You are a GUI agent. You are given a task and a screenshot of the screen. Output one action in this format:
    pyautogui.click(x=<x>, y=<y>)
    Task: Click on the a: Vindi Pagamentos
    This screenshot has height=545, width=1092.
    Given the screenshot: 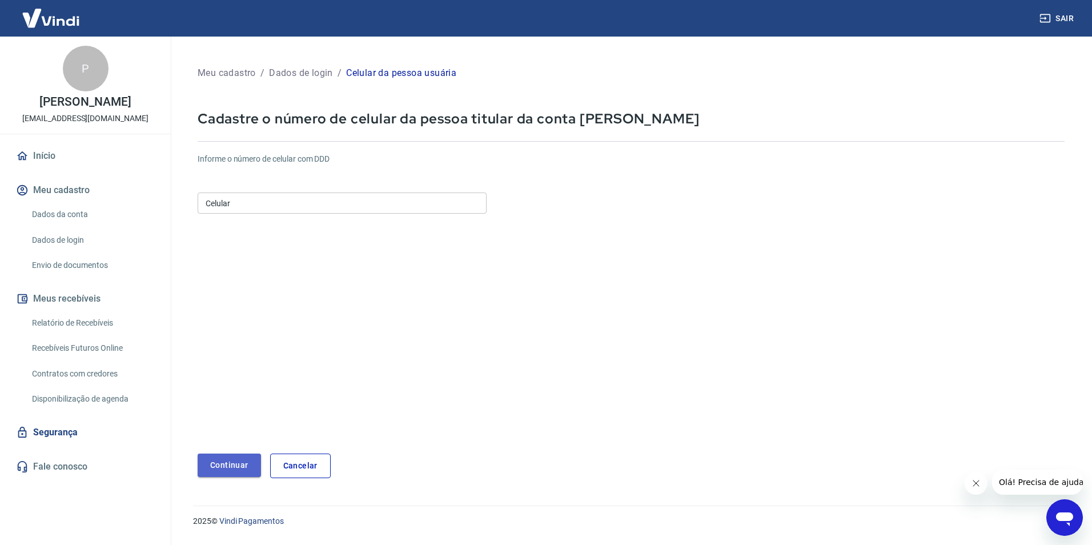 What is the action you would take?
    pyautogui.click(x=251, y=521)
    